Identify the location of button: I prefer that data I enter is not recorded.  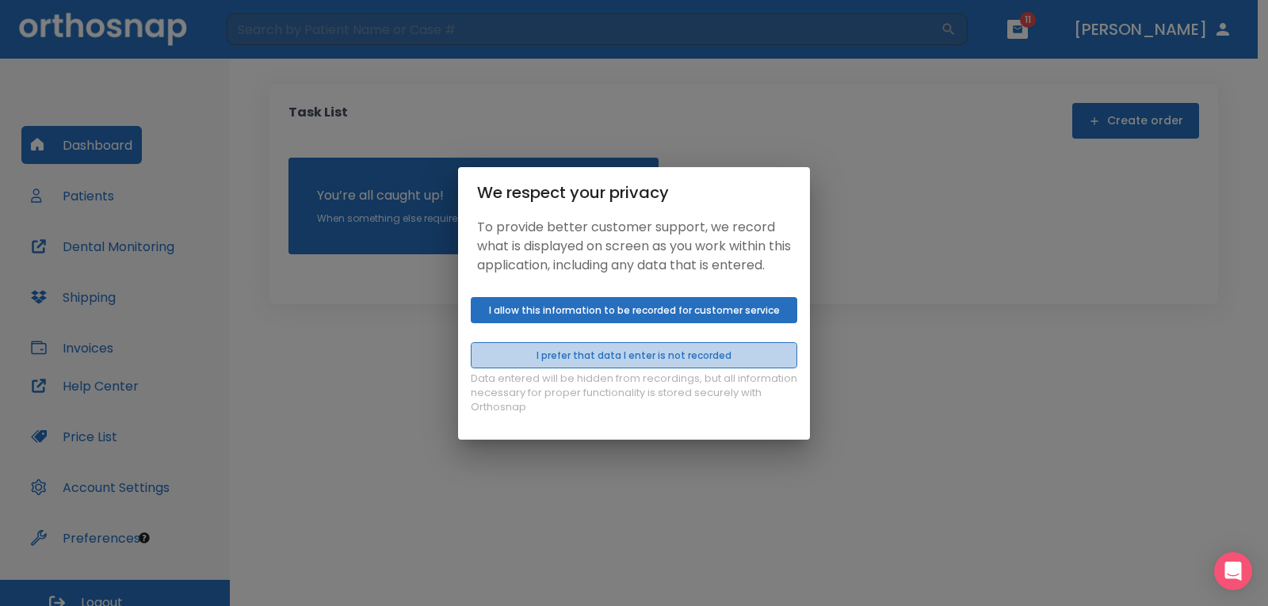
(634, 355).